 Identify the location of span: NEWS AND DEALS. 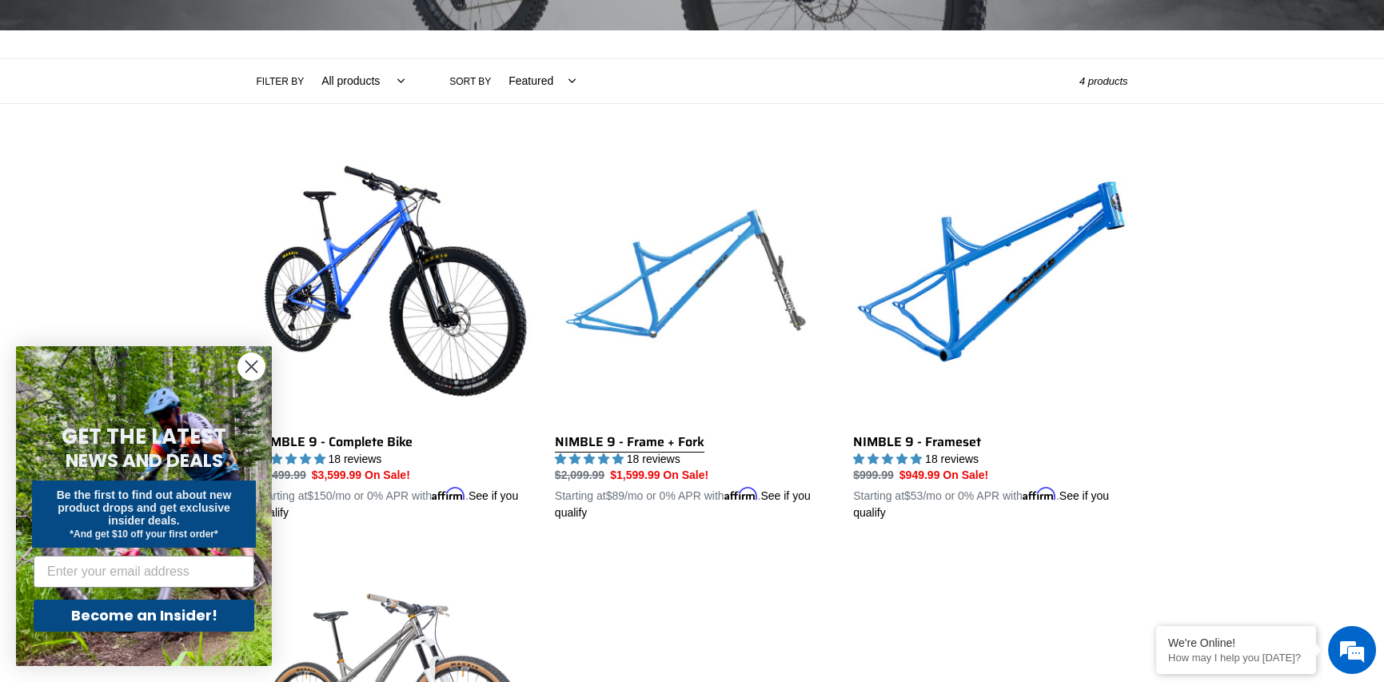
(144, 461).